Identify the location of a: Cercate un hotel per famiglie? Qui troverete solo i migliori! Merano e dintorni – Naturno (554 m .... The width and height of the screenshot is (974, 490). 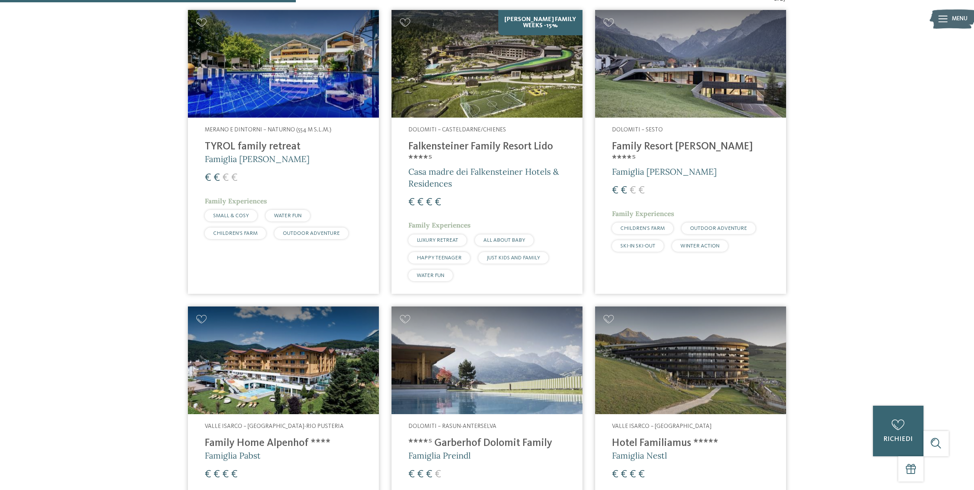
(283, 152).